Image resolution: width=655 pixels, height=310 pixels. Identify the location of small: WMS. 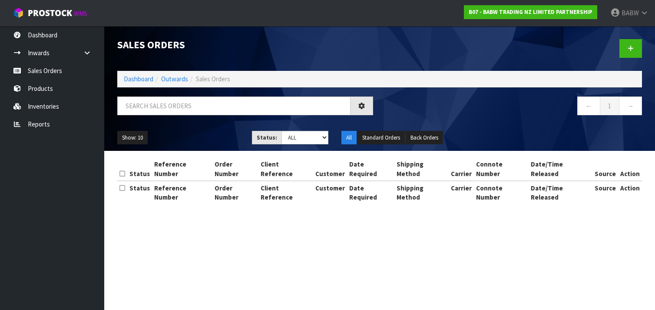
(80, 13).